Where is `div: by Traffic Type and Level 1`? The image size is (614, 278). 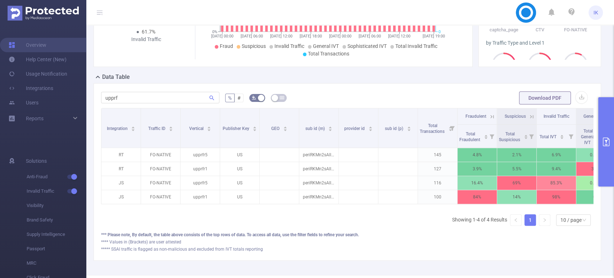 div: by Traffic Type and Level 1 is located at coordinates (540, 43).